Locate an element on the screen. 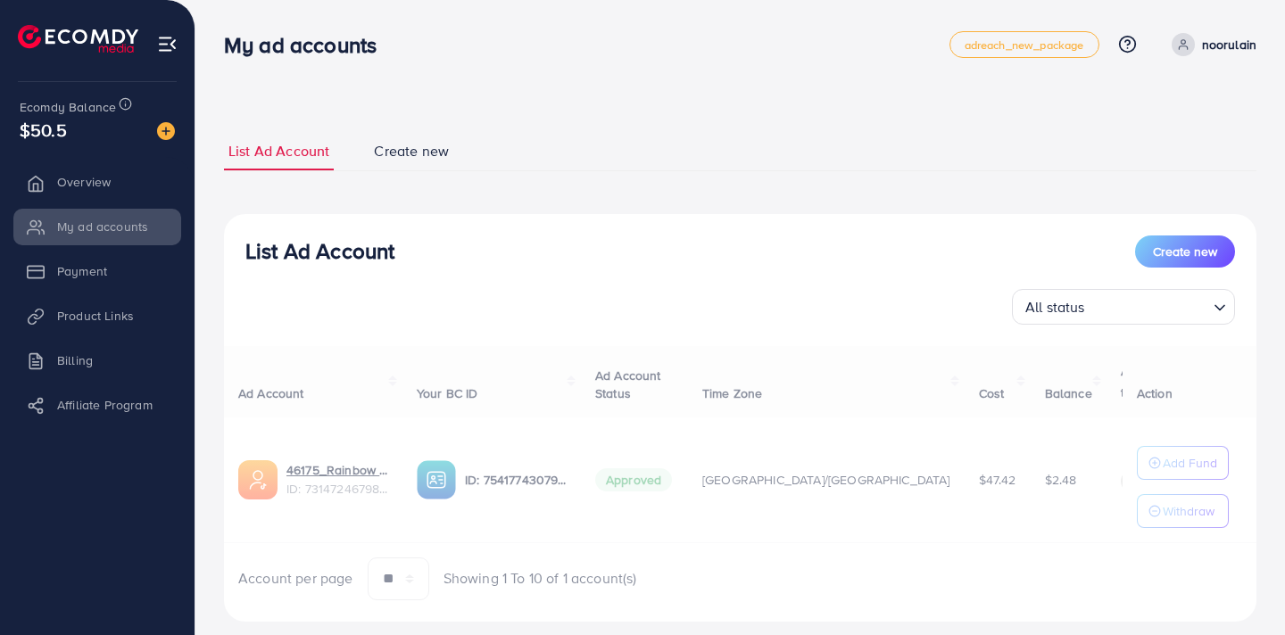 The width and height of the screenshot is (1285, 635). span: $50.5 is located at coordinates (43, 129).